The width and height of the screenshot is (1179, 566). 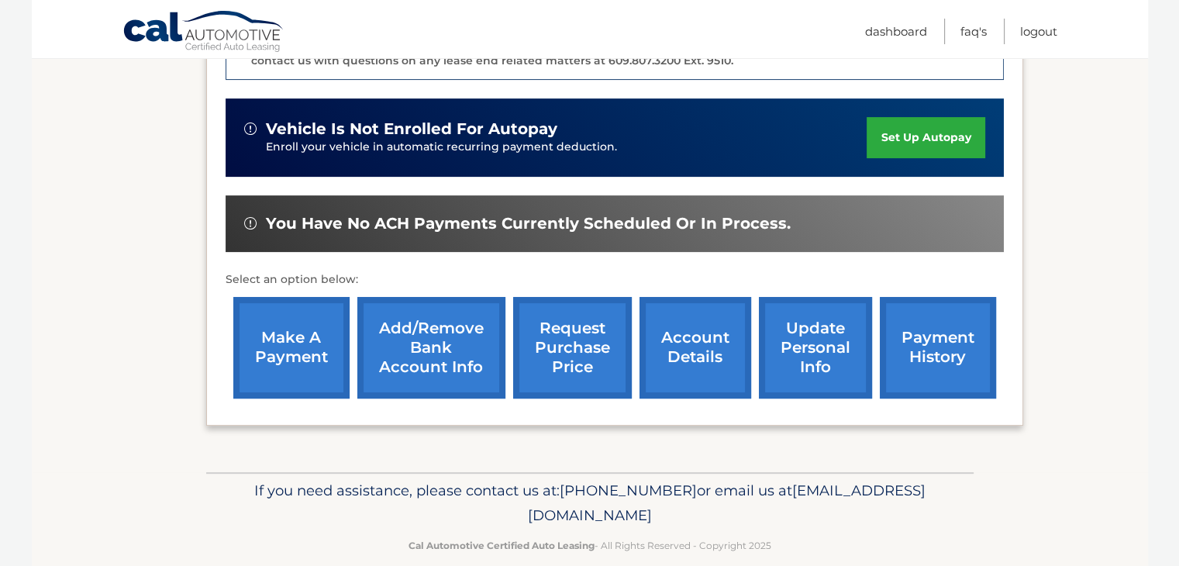 I want to click on strong: Cal Automotive Certified Auto Leasing, so click(x=502, y=545).